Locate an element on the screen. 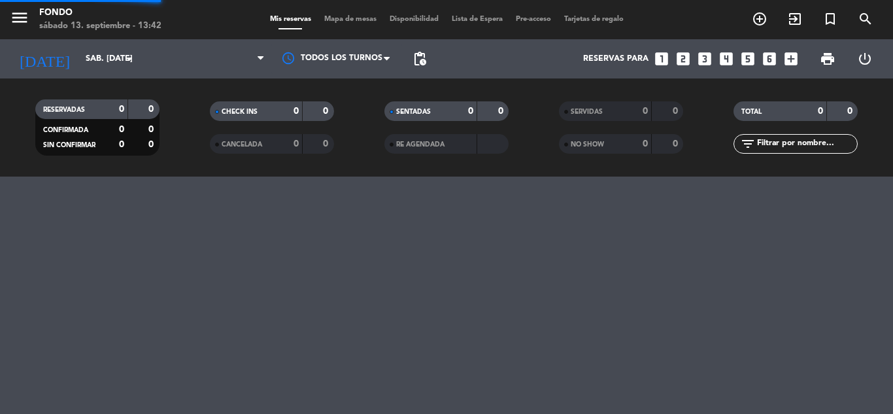 This screenshot has height=414, width=893. i: add_circle_outline is located at coordinates (760, 19).